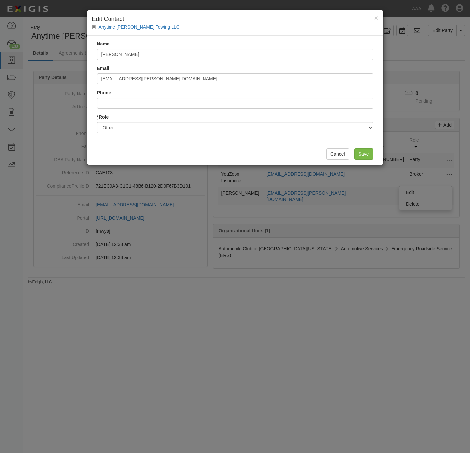  What do you see at coordinates (376, 18) in the screenshot?
I see `button: Close` at bounding box center [376, 18].